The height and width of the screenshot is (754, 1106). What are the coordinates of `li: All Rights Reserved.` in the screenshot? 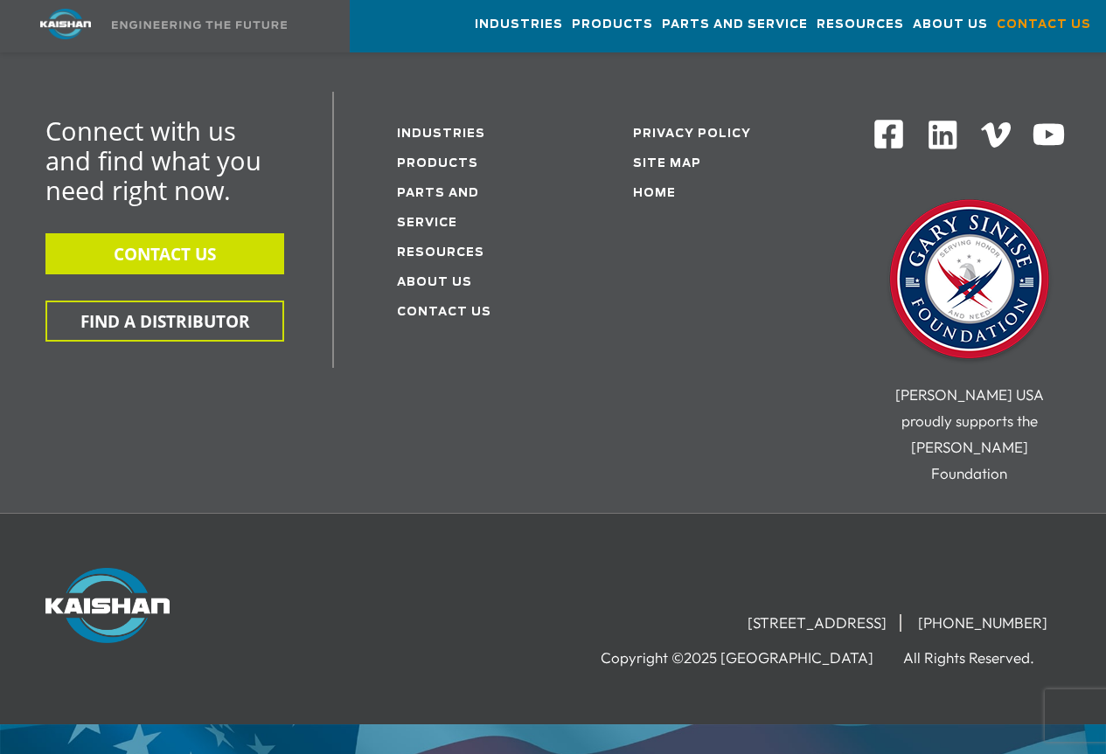 It's located at (982, 658).